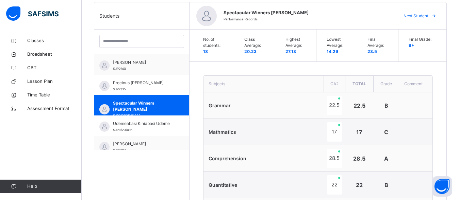  What do you see at coordinates (119, 89) in the screenshot?
I see `span: SJP2/35` at bounding box center [119, 89].